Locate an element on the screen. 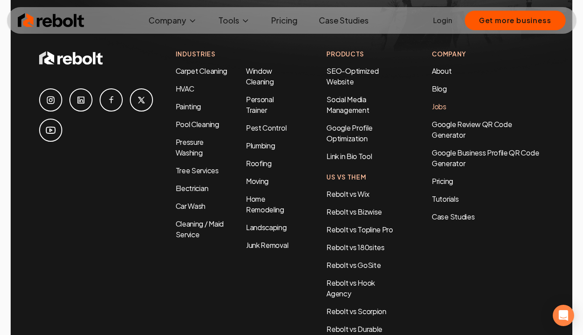 This screenshot has height=335, width=583. a: Rebolt vs Scorpion is located at coordinates (356, 311).